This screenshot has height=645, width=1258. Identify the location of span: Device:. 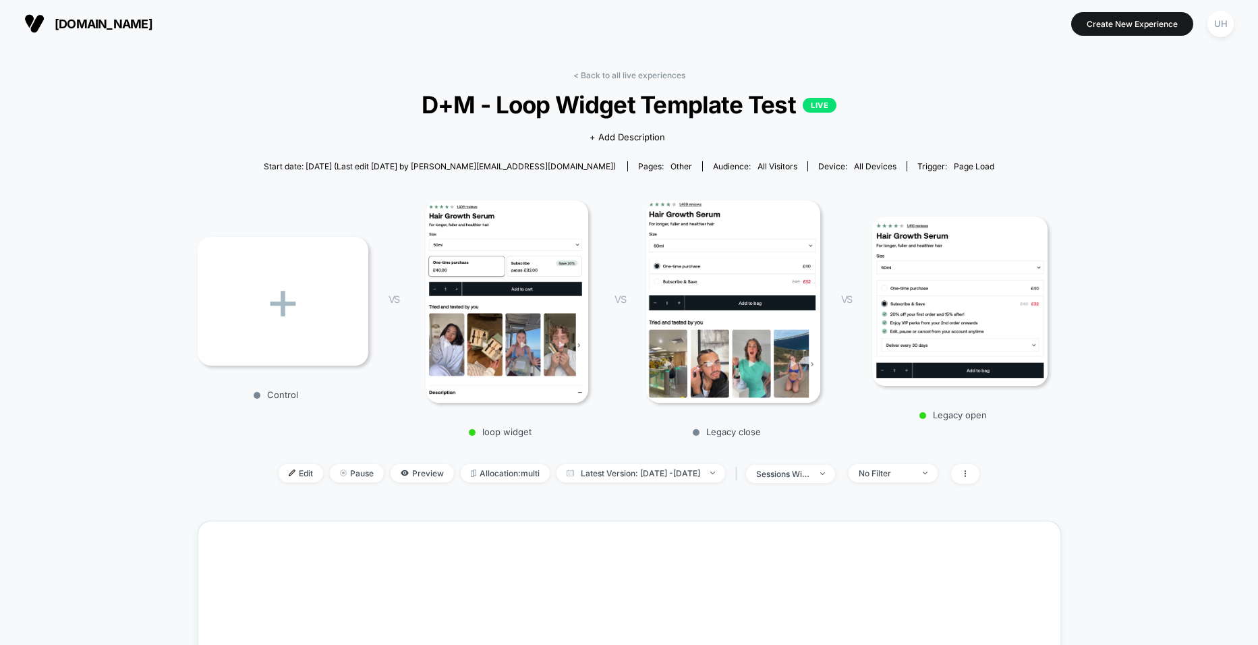
(857, 166).